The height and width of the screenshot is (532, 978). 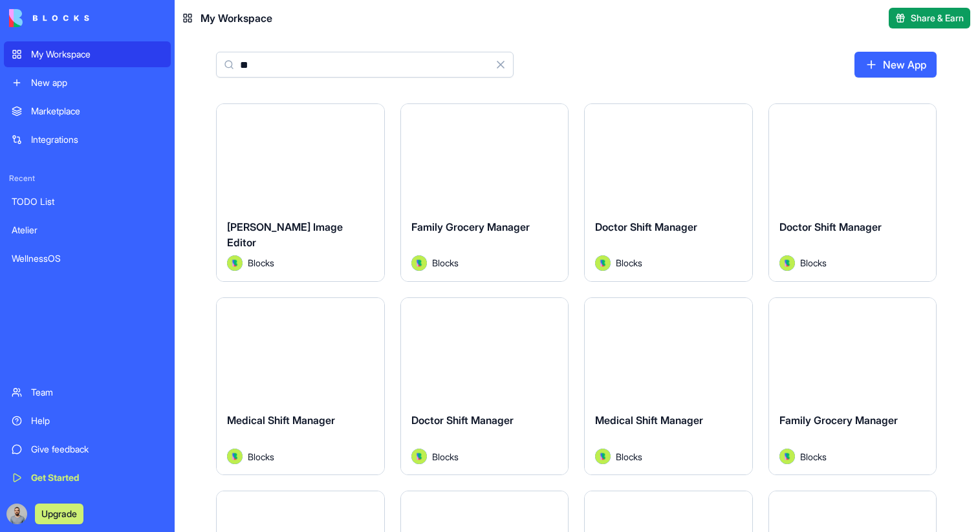 I want to click on img: logo, so click(x=49, y=18).